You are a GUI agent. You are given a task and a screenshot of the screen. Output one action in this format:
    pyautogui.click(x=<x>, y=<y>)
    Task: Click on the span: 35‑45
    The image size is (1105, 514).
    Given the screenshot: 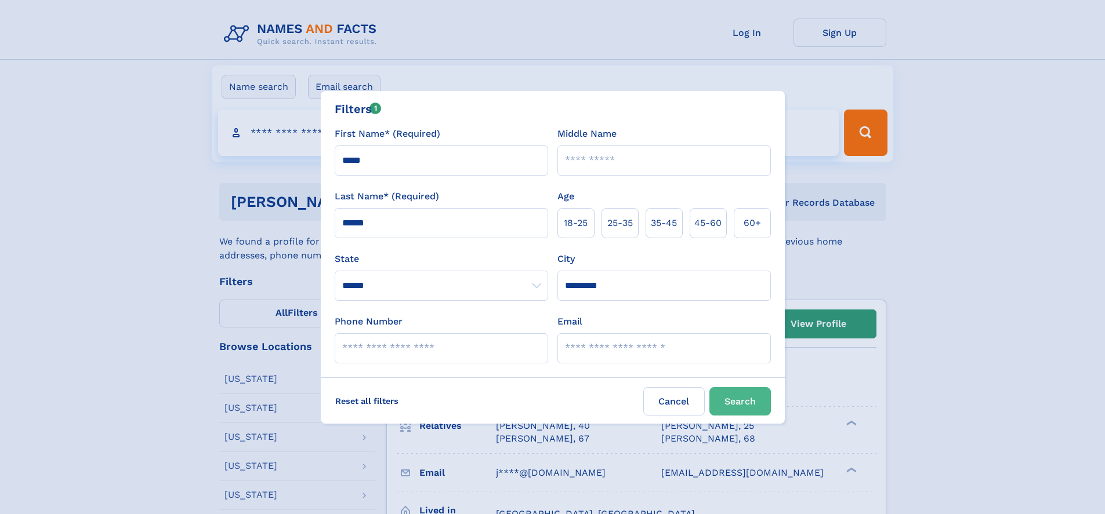 What is the action you would take?
    pyautogui.click(x=663, y=223)
    